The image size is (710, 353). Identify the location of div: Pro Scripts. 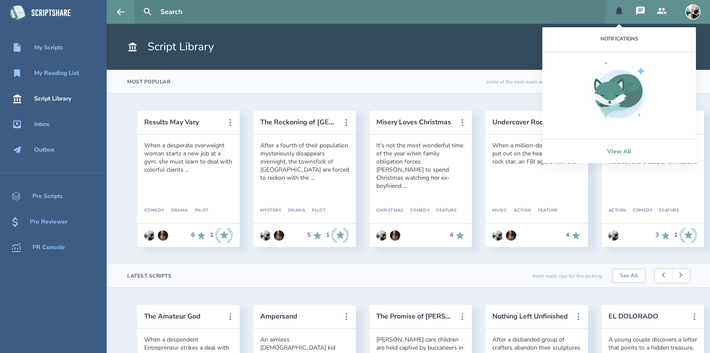
(47, 197).